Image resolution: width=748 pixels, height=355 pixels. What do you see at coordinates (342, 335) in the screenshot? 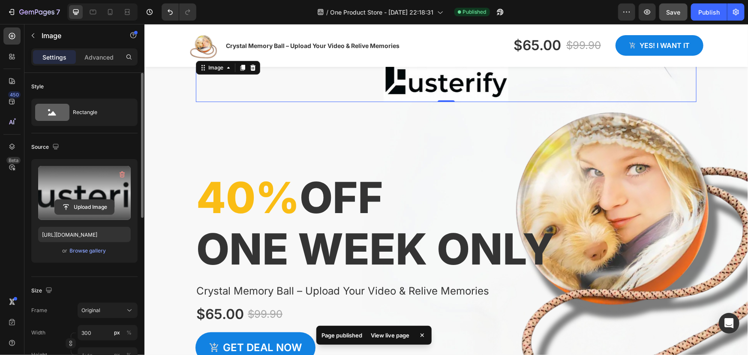
I see `p: Page published` at bounding box center [342, 335].